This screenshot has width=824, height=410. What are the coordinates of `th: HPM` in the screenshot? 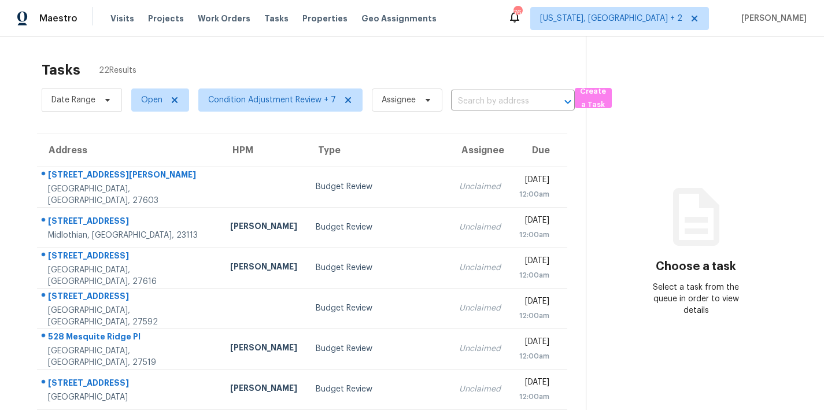 It's located at (264, 150).